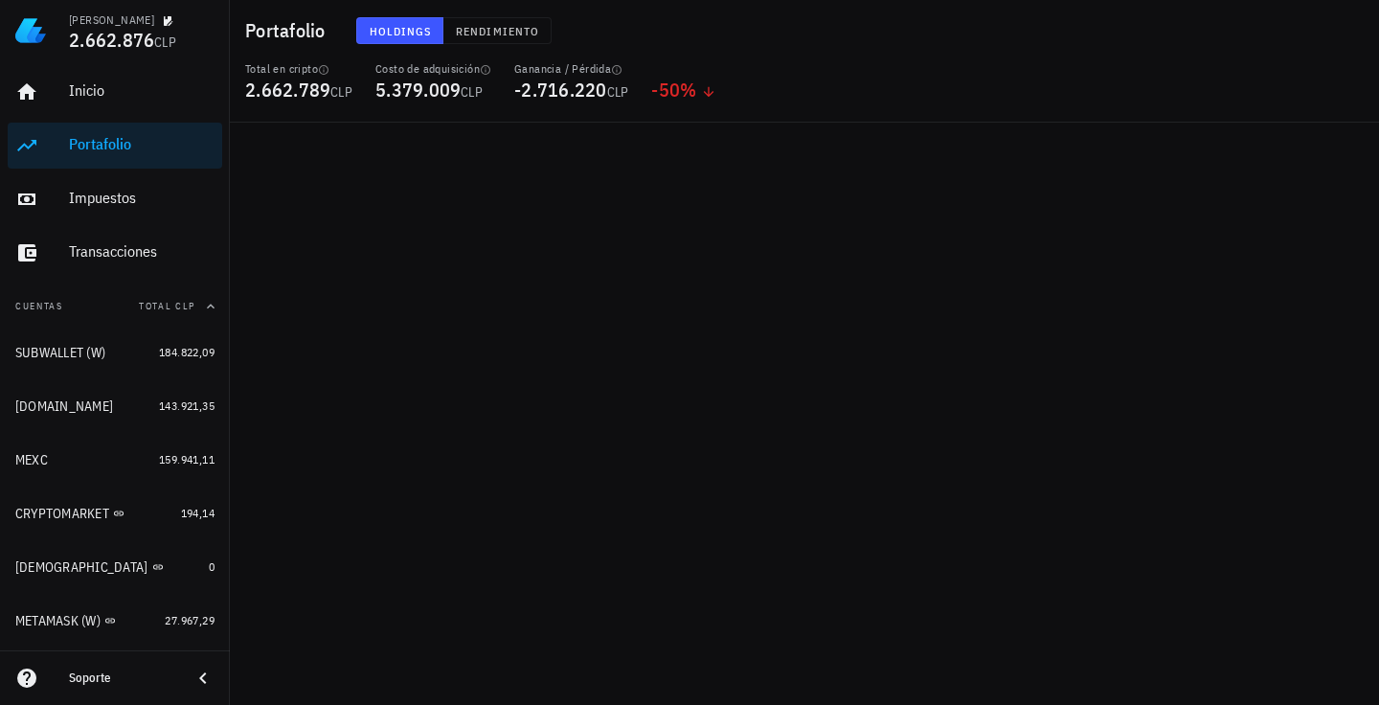 The image size is (1379, 705). What do you see at coordinates (31, 31) in the screenshot?
I see `img: LedgiFi` at bounding box center [31, 31].